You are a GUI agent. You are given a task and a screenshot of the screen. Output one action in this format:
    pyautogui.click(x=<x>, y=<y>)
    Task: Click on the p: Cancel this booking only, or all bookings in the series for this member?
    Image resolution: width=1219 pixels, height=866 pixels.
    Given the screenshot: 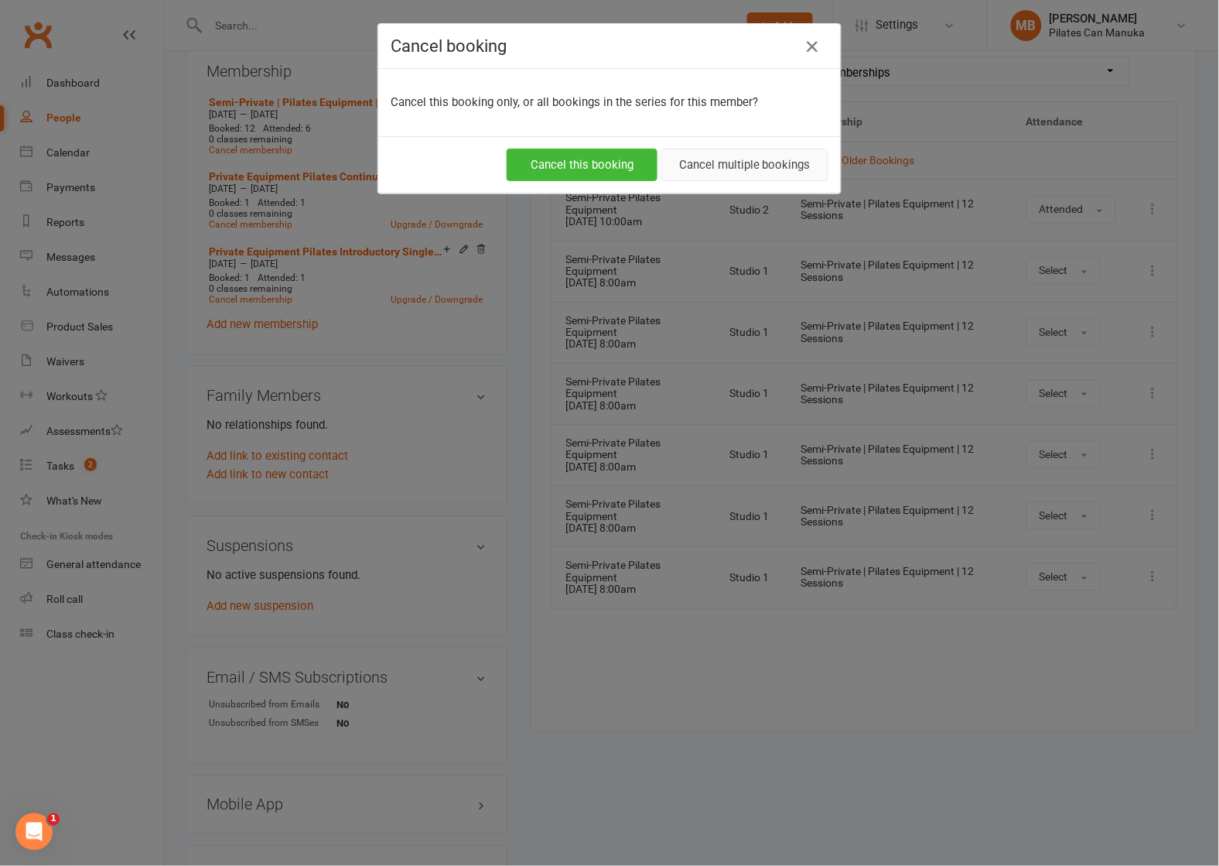 What is the action you would take?
    pyautogui.click(x=610, y=102)
    